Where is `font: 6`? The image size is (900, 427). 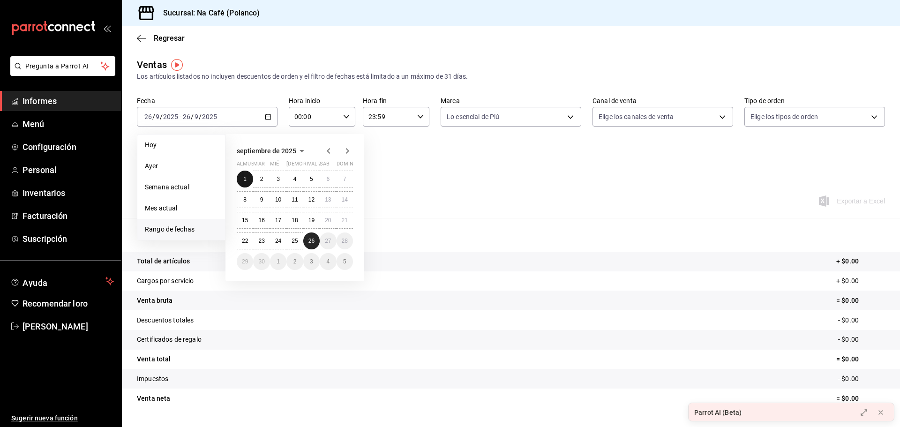
font: 6 is located at coordinates (328, 179).